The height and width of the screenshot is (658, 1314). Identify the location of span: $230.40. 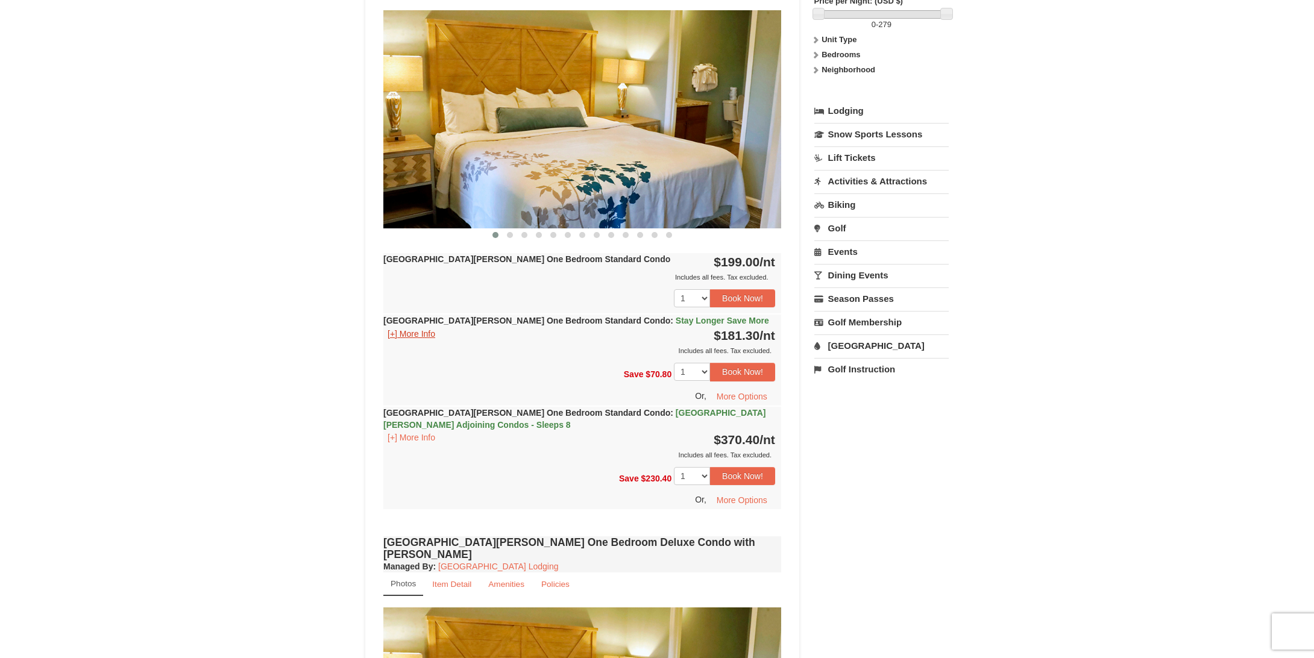
(656, 478).